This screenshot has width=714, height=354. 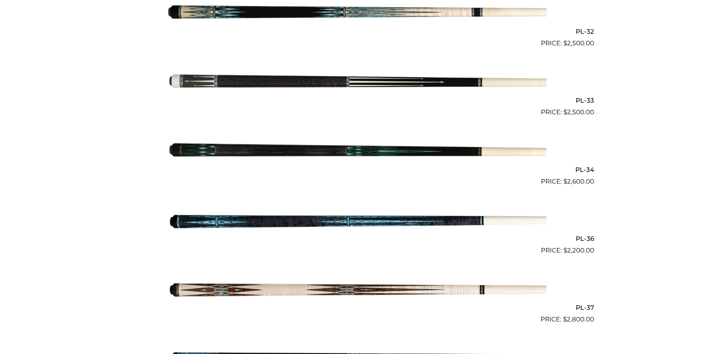 I want to click on h2: PL-32, so click(x=357, y=31).